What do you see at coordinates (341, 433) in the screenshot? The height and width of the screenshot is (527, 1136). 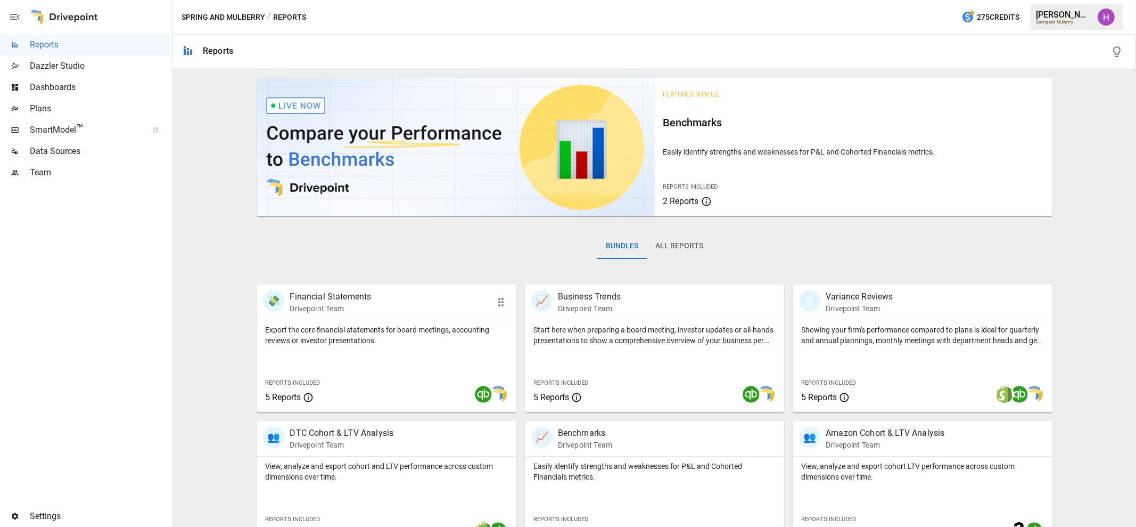 I see `p: DTC Cohort & LTV Analysis` at bounding box center [341, 433].